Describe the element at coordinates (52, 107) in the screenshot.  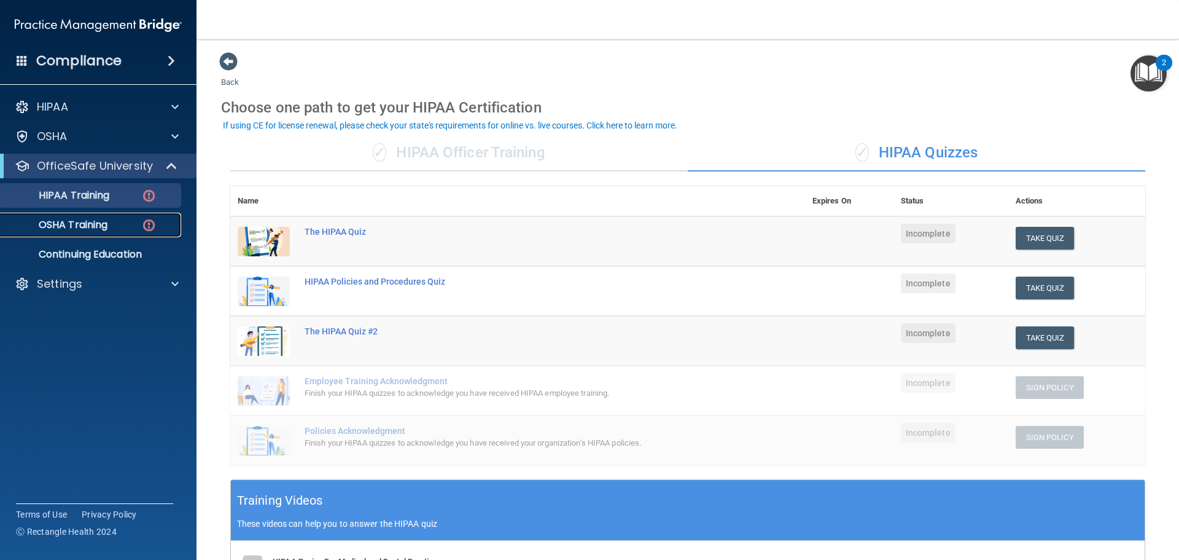
I see `p: HIPAA` at that location.